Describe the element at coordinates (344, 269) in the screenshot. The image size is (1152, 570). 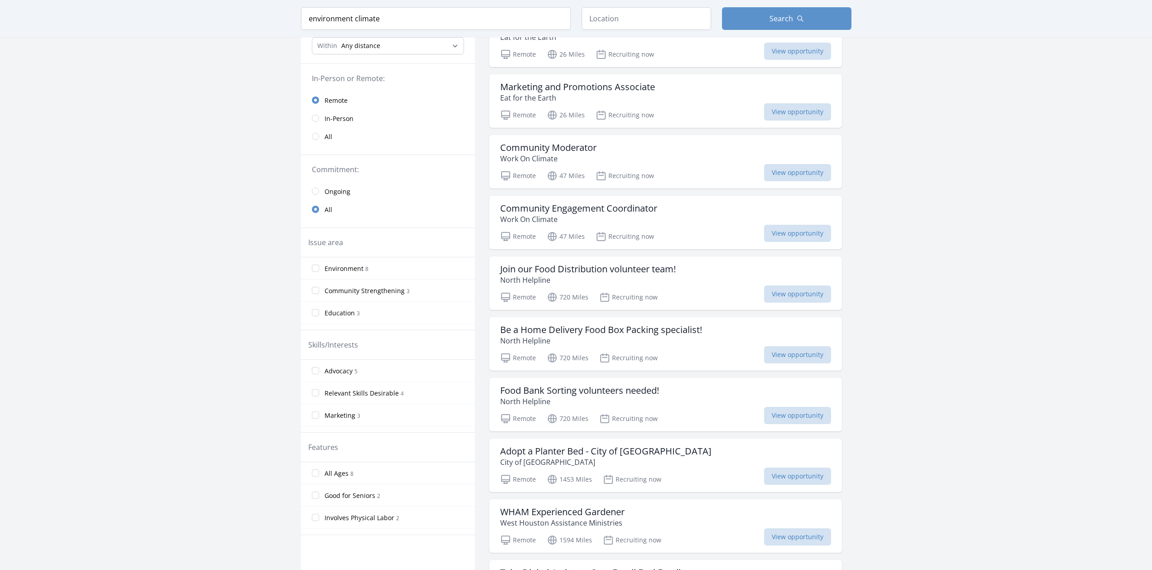
I see `span: Environment` at that location.